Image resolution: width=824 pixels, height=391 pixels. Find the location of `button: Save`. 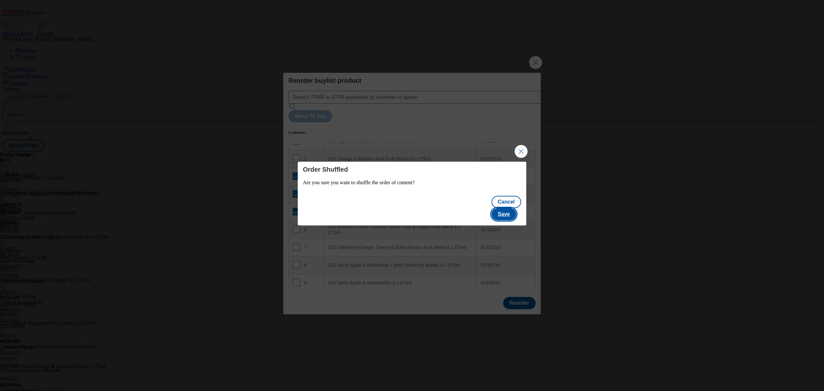

button: Save is located at coordinates (504, 214).